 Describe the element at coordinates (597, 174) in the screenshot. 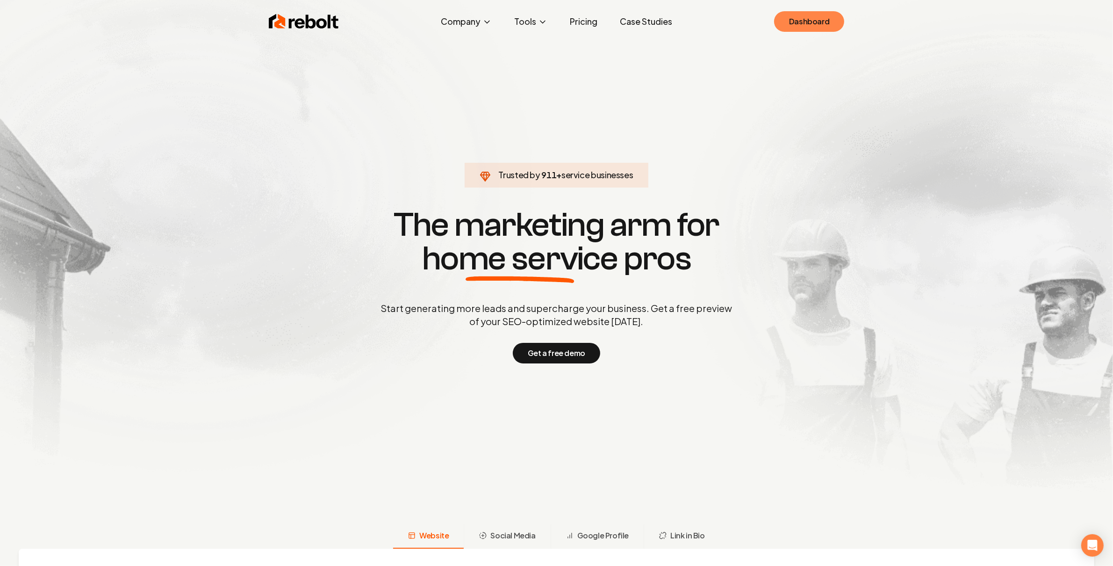

I see `span: service businesses` at that location.